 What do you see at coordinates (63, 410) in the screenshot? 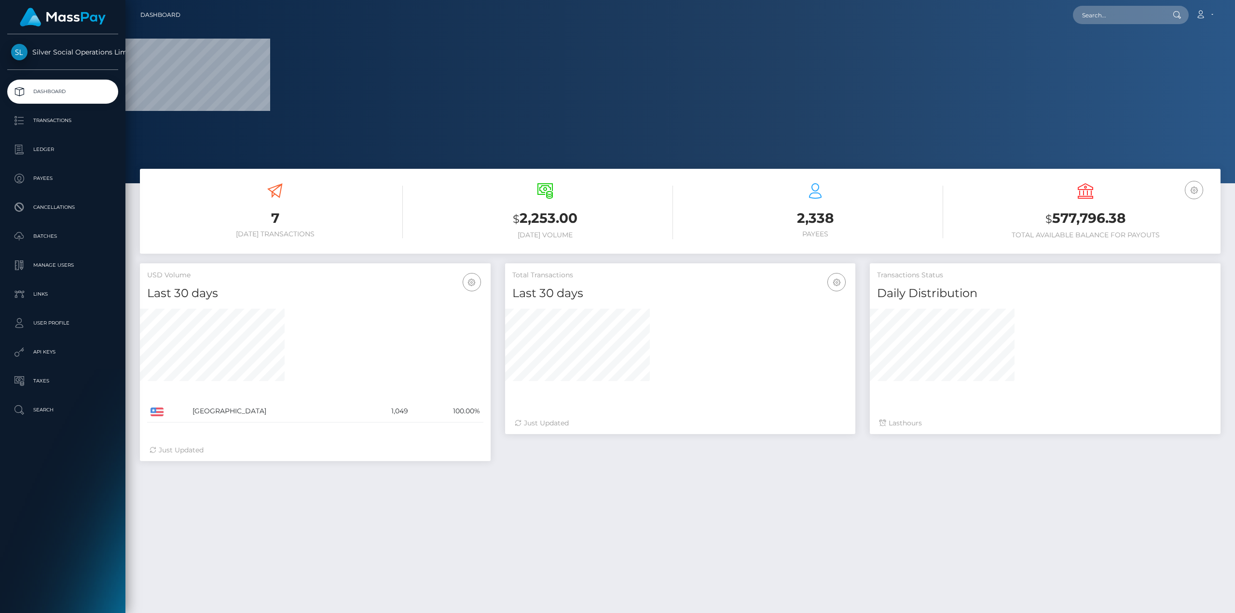
I see `p: Search` at bounding box center [63, 410].